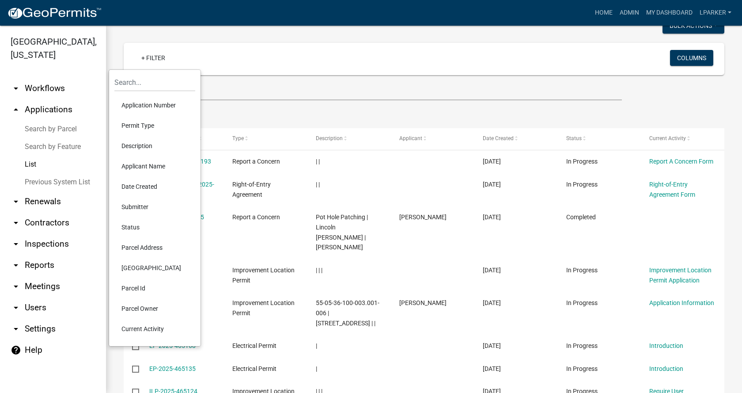  I want to click on span: Current Activity, so click(668, 138).